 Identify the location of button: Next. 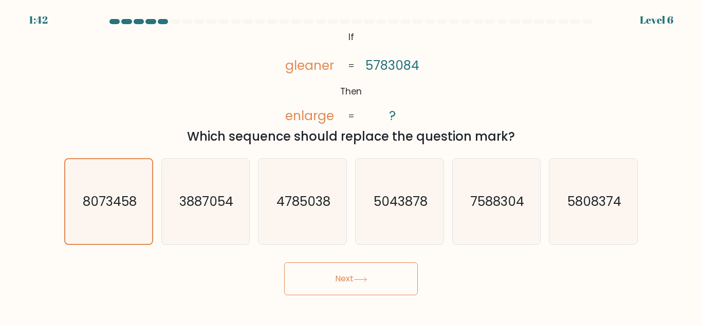
(351, 279).